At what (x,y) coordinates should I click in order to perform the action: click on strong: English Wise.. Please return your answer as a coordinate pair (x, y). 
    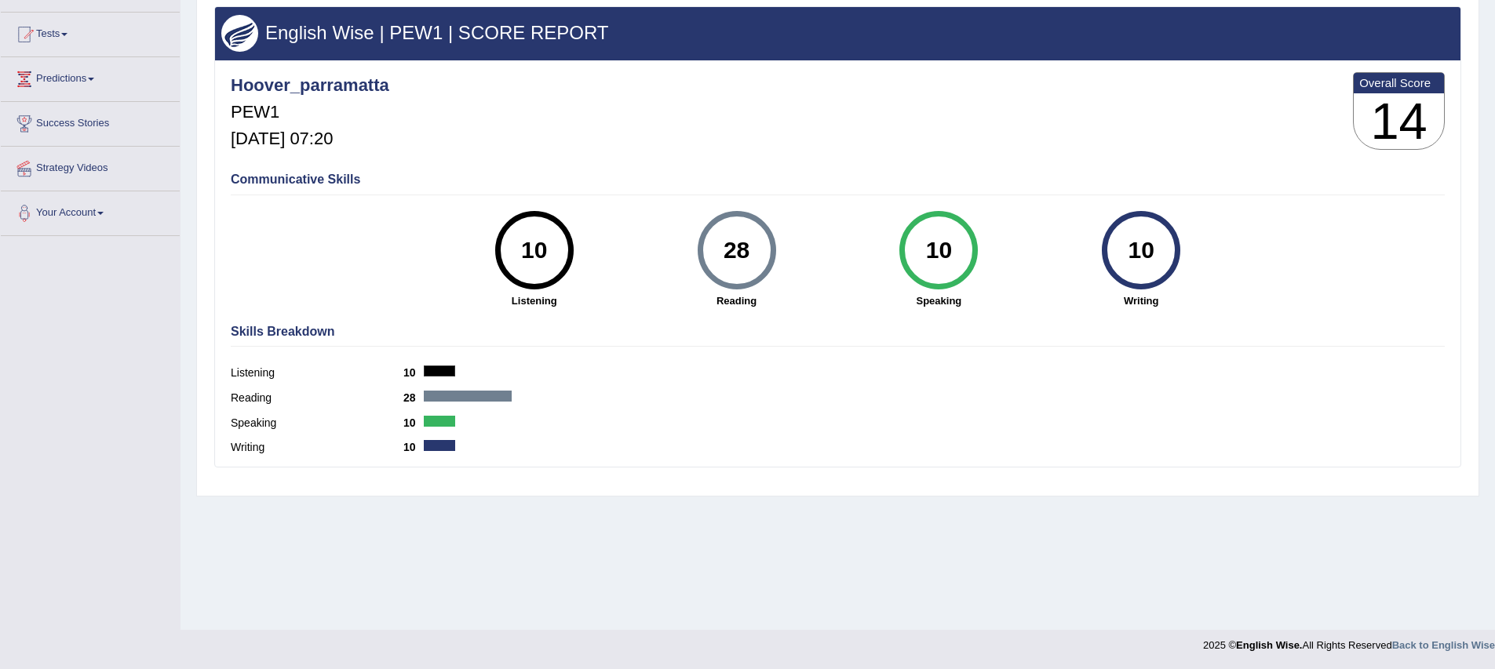
    Looking at the image, I should click on (1269, 645).